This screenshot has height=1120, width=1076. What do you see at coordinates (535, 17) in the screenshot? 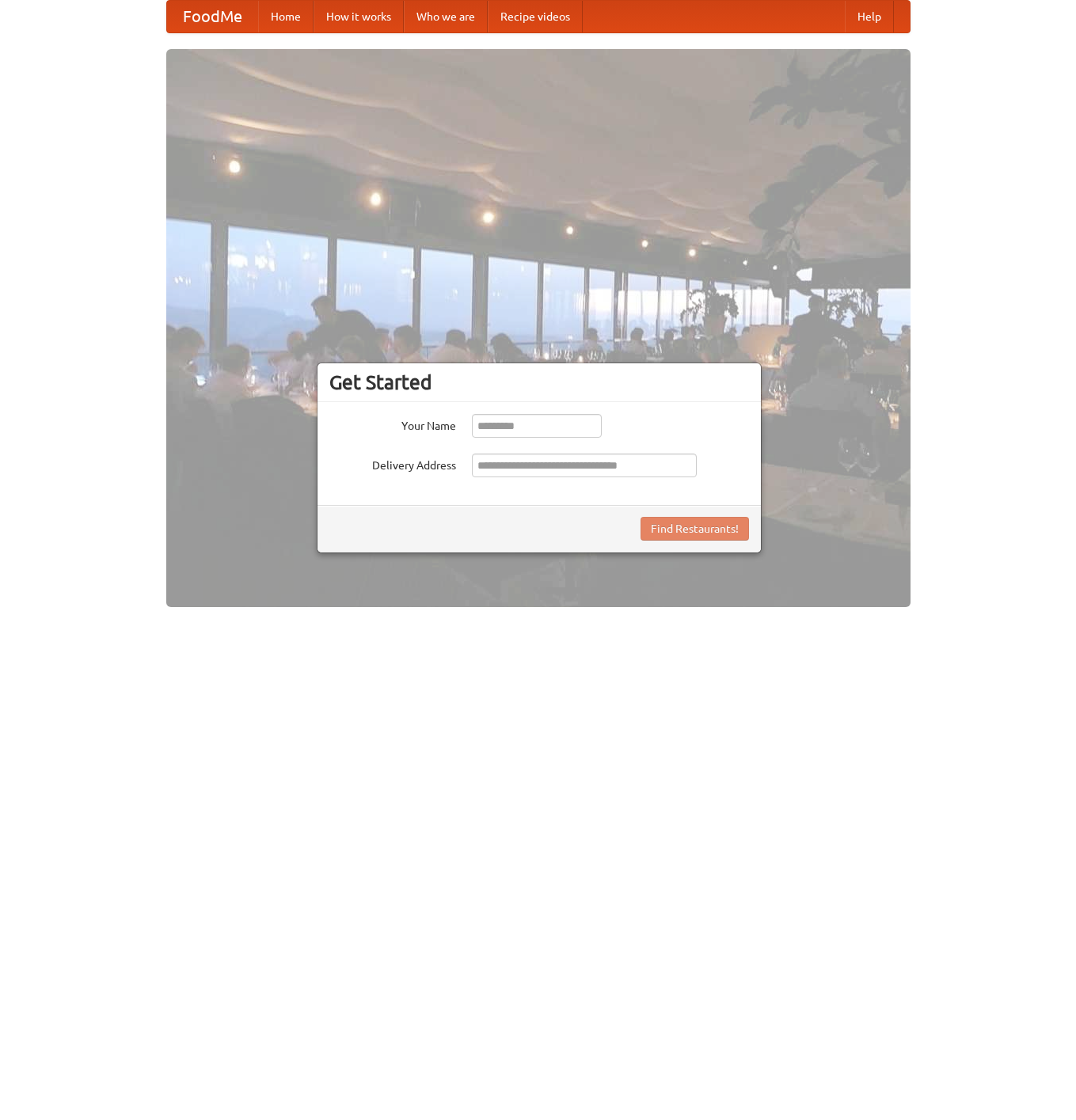
I see `a: Recipe videos` at bounding box center [535, 17].